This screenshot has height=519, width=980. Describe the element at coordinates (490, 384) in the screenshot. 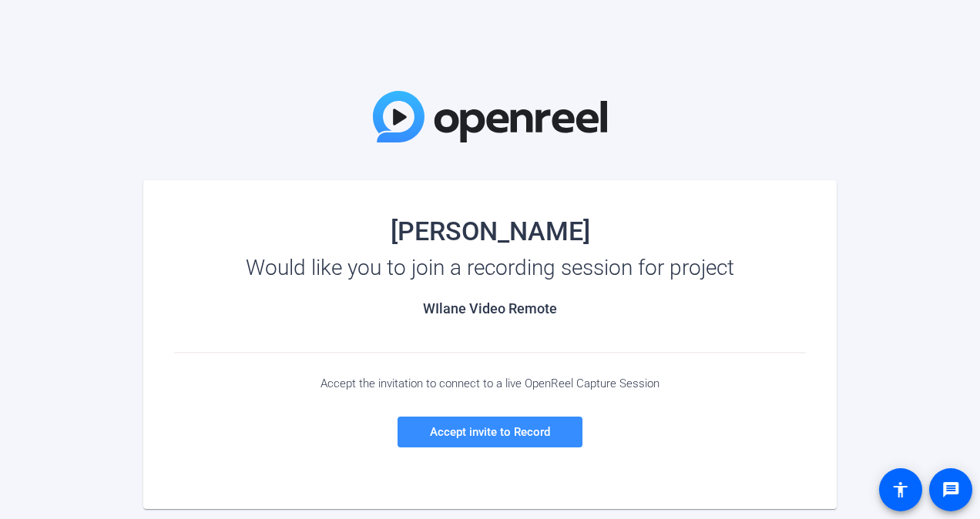

I see `div: Accept the invitation to connect to a live OpenReel Capture Session` at that location.